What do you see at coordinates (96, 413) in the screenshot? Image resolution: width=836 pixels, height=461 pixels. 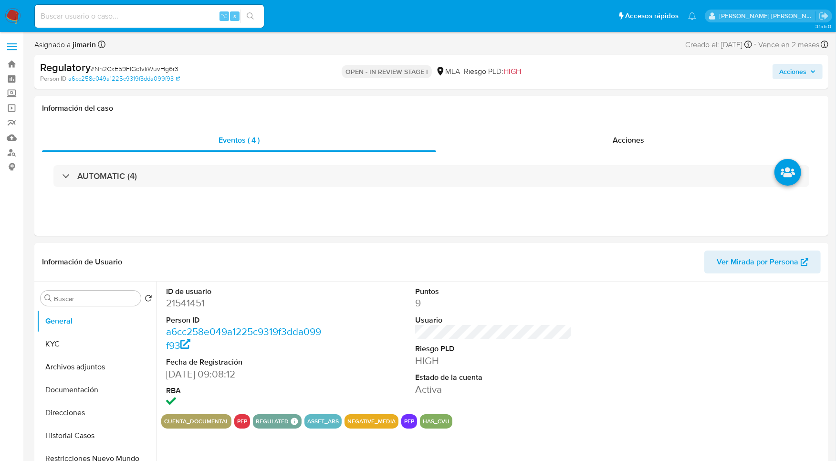 I see `button: Direcciones` at bounding box center [96, 413].